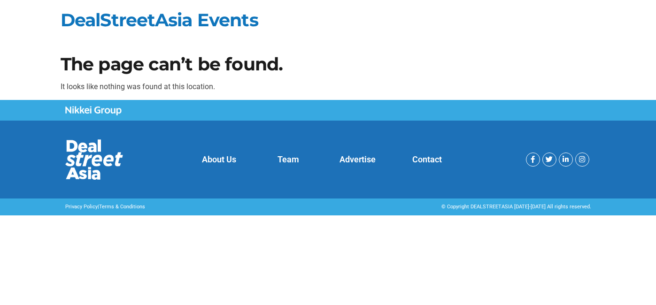  What do you see at coordinates (94, 111) in the screenshot?
I see `img: Nikkei Group` at bounding box center [94, 111].